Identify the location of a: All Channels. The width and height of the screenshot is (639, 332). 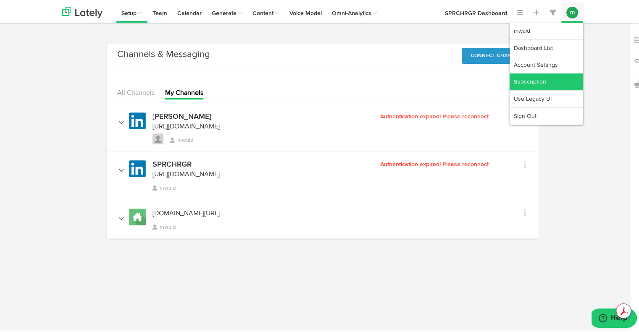
(136, 92).